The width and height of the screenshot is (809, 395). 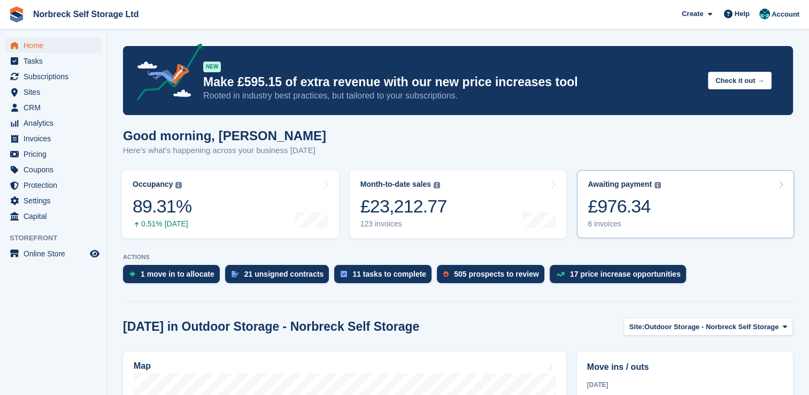 What do you see at coordinates (451, 96) in the screenshot?
I see `p: Rooted in industry best practices, but tailored to your subscriptions.` at bounding box center [451, 96].